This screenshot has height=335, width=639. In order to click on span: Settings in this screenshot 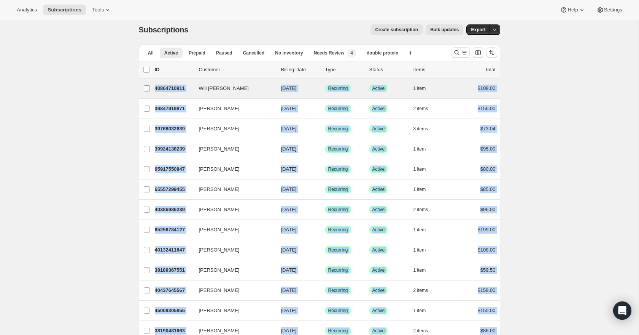, I will do `click(614, 10)`.